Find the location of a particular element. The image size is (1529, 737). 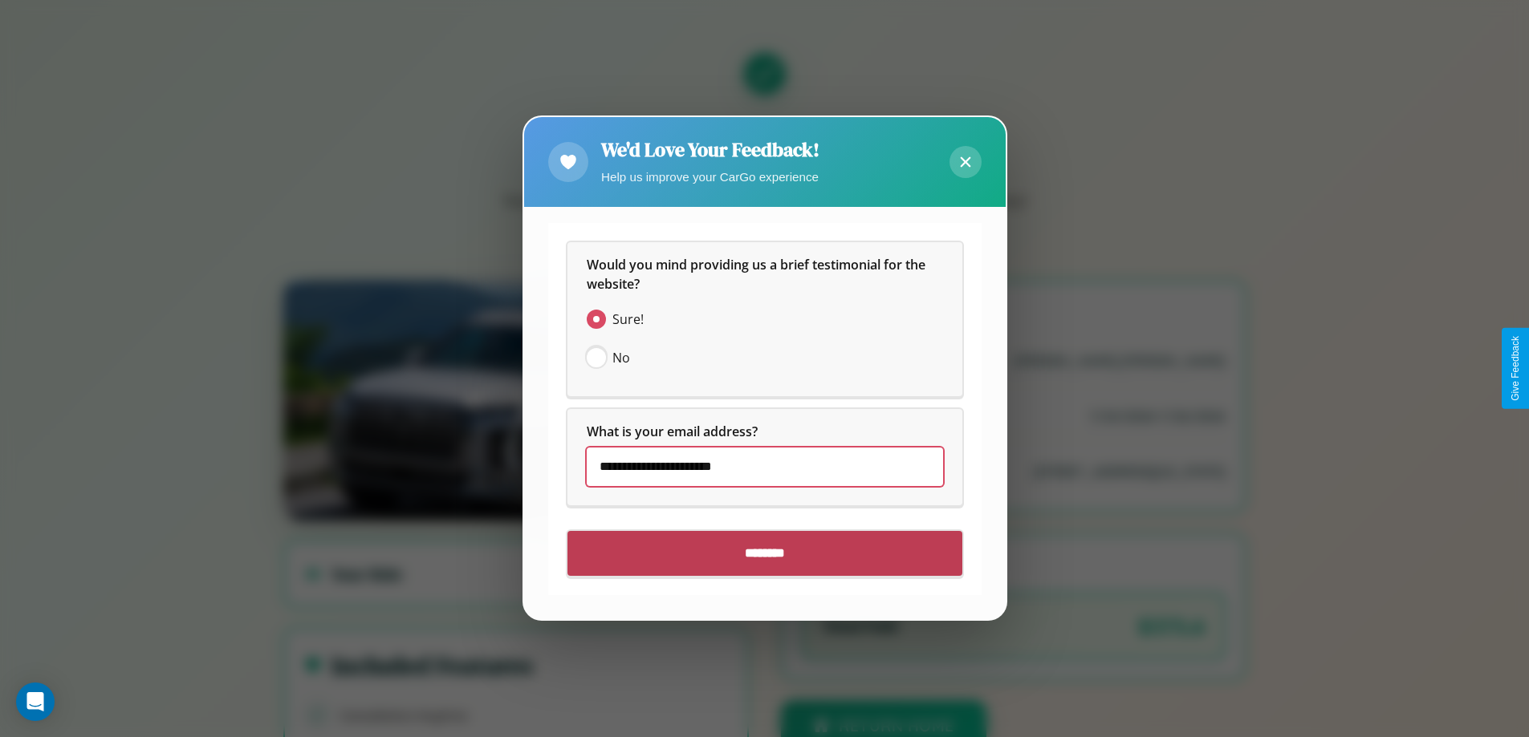

div: Open Intercom Messenger is located at coordinates (35, 702).